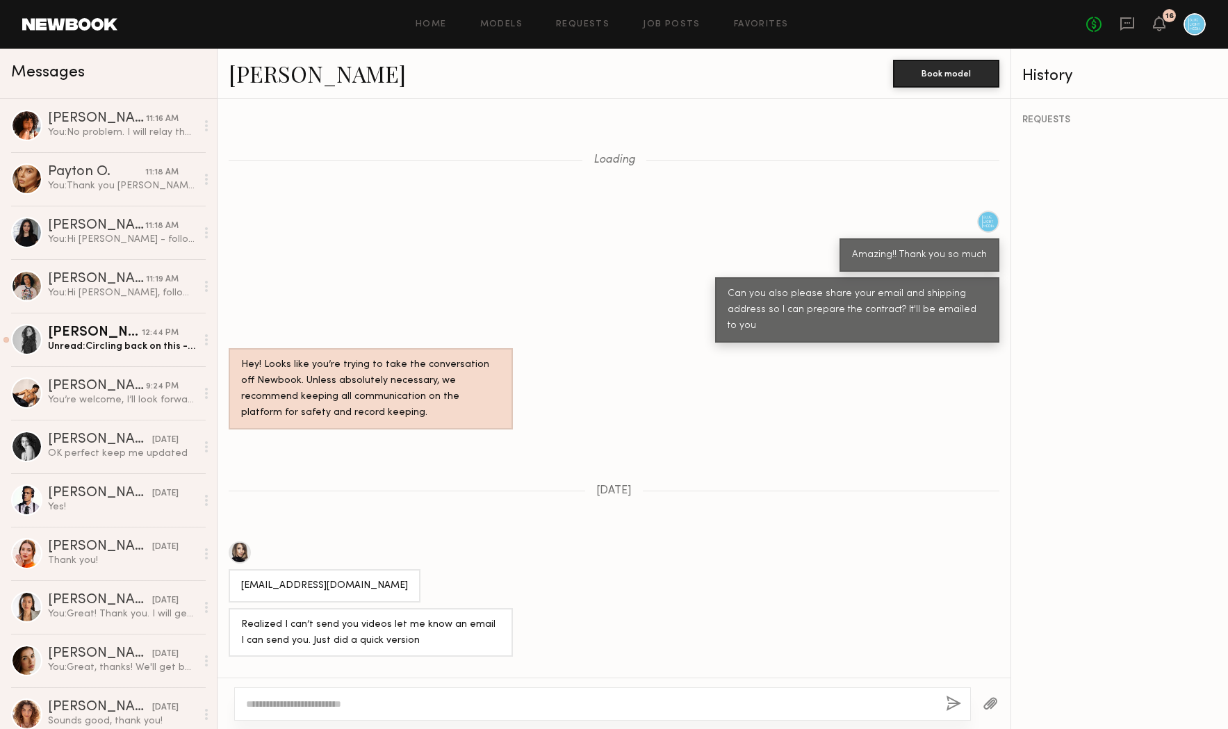 Image resolution: width=1228 pixels, height=729 pixels. Describe the element at coordinates (122, 667) in the screenshot. I see `div: You: Great, thanks! We'll get back to you soon.` at that location.